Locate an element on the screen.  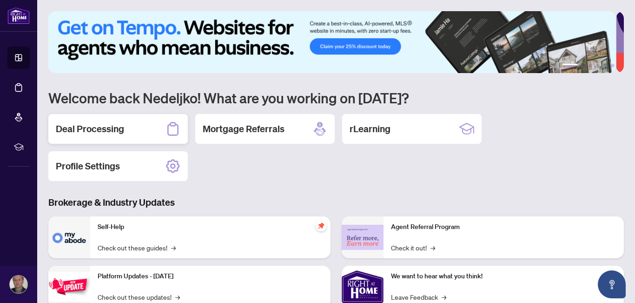
span: pushpin is located at coordinates (321, 225).